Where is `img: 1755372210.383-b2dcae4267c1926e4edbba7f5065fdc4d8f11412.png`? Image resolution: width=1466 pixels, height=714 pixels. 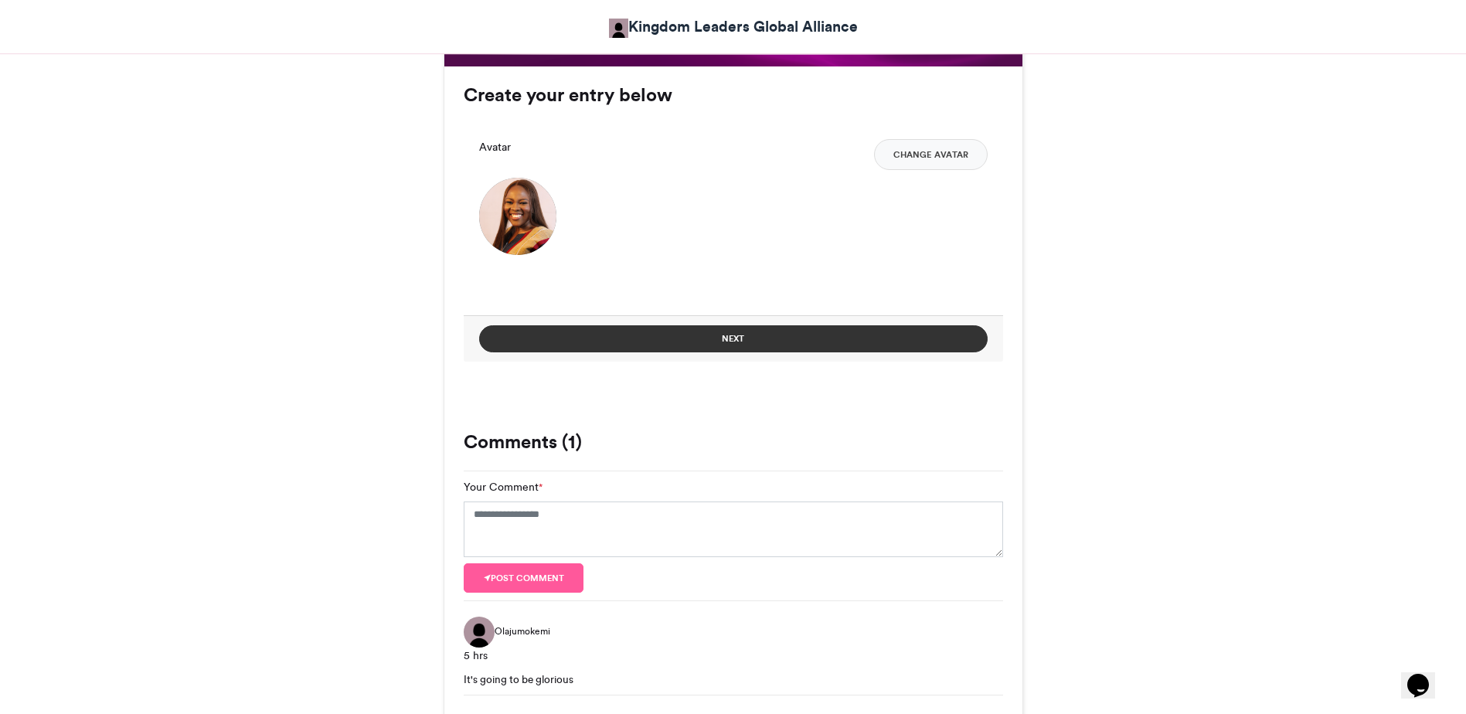 img: 1755372210.383-b2dcae4267c1926e4edbba7f5065fdc4d8f11412.png is located at coordinates (518, 216).